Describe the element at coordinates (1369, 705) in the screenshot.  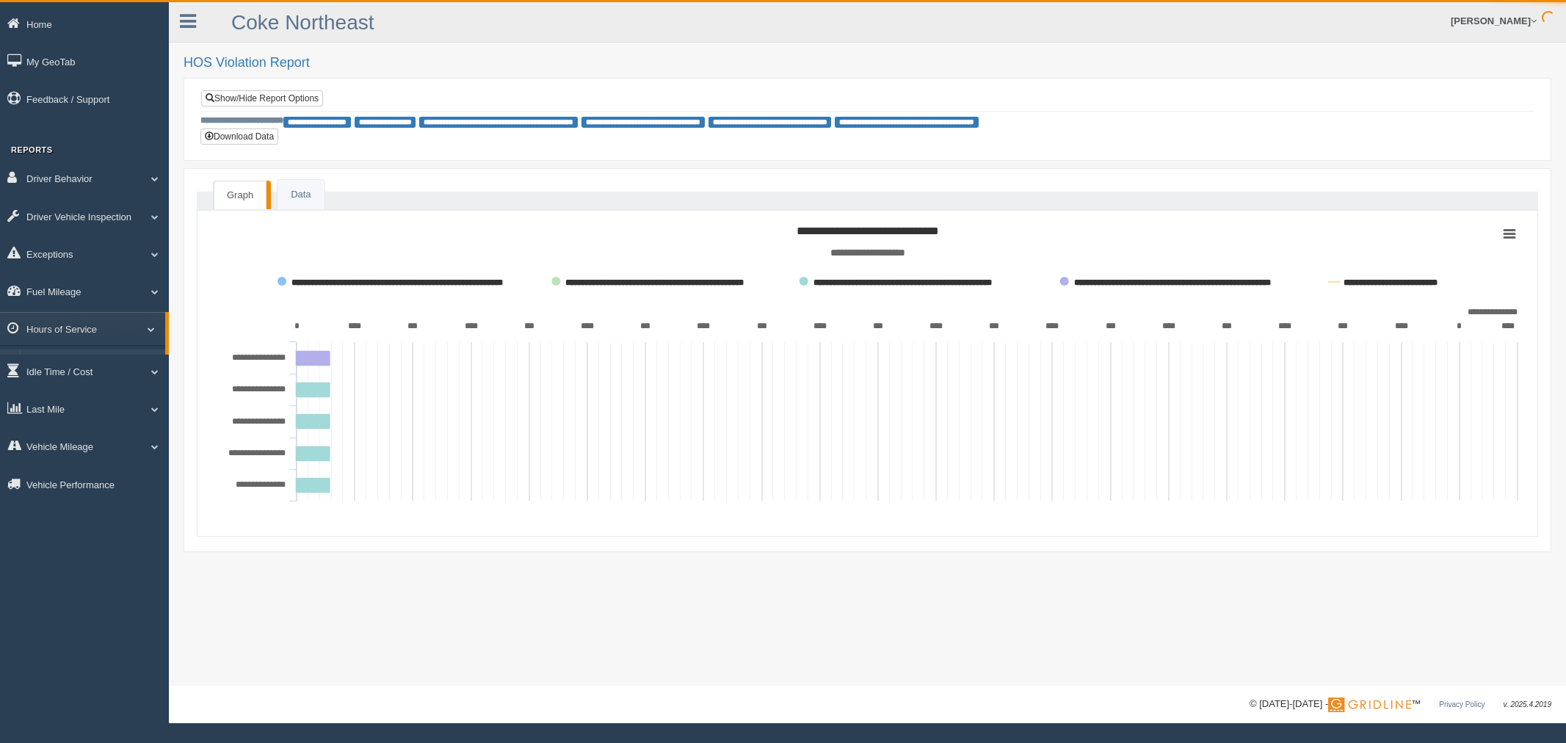
I see `img: Gridline` at that location.